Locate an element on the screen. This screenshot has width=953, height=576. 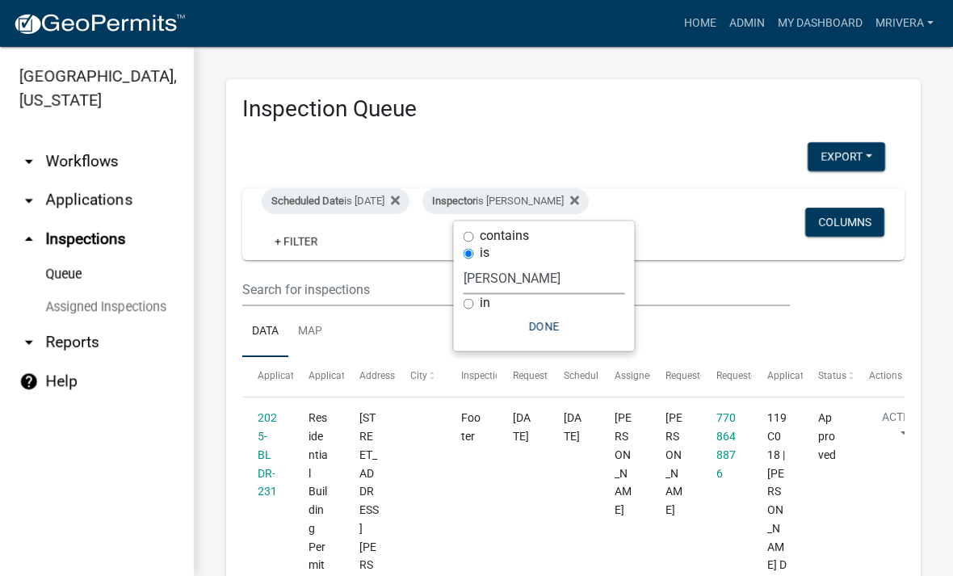
datatable-header-cell: Inspection Type is located at coordinates (471, 376).